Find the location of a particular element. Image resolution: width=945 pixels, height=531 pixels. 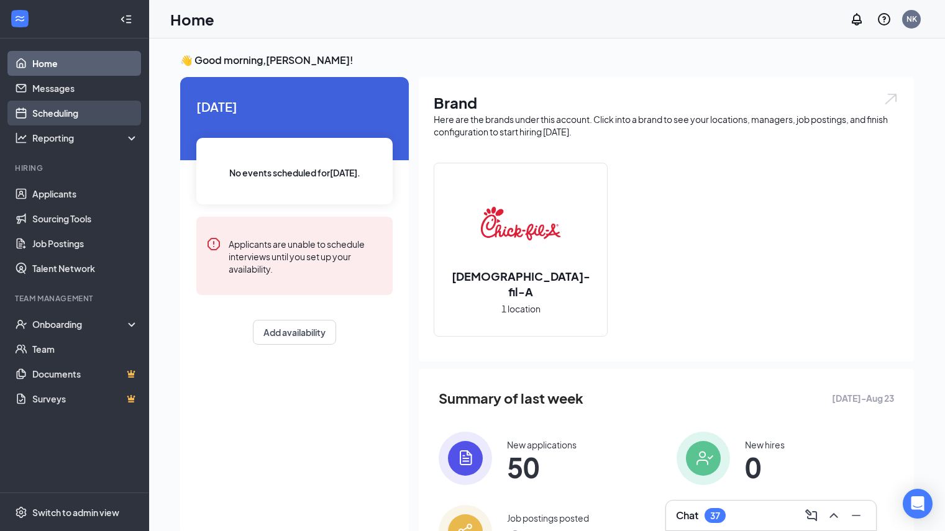

a: Job Postings is located at coordinates (85, 244).